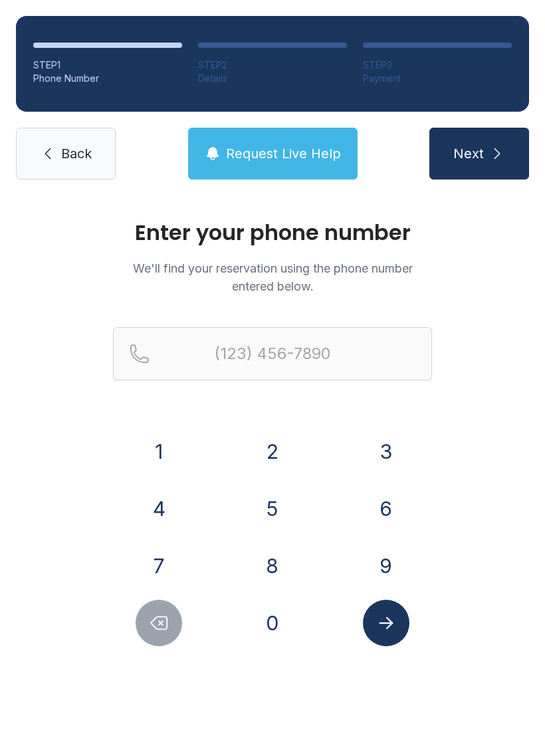 This screenshot has width=545, height=752. Describe the element at coordinates (386, 566) in the screenshot. I see `button: 9` at that location.